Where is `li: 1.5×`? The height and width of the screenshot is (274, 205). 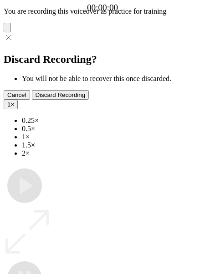 li: 1.5× is located at coordinates (111, 145).